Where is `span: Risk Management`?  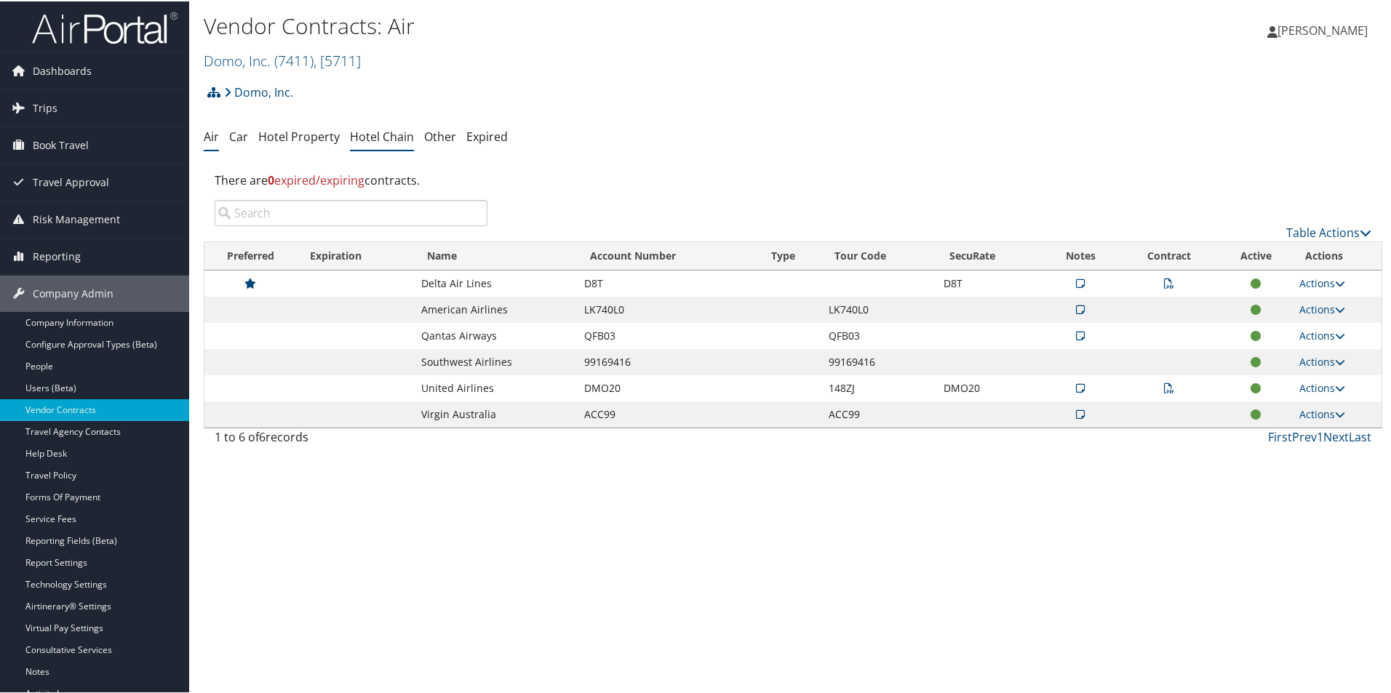 span: Risk Management is located at coordinates (76, 218).